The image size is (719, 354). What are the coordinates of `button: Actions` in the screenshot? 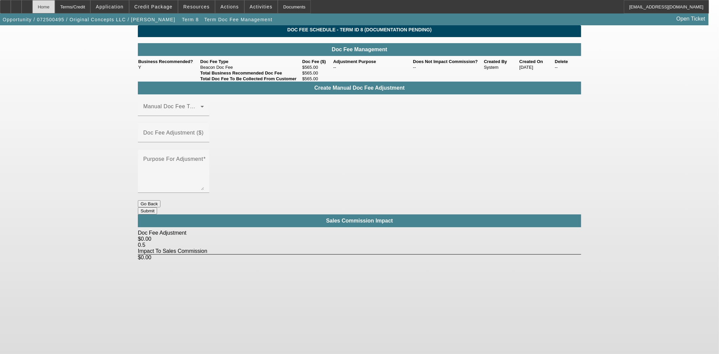 It's located at (230, 7).